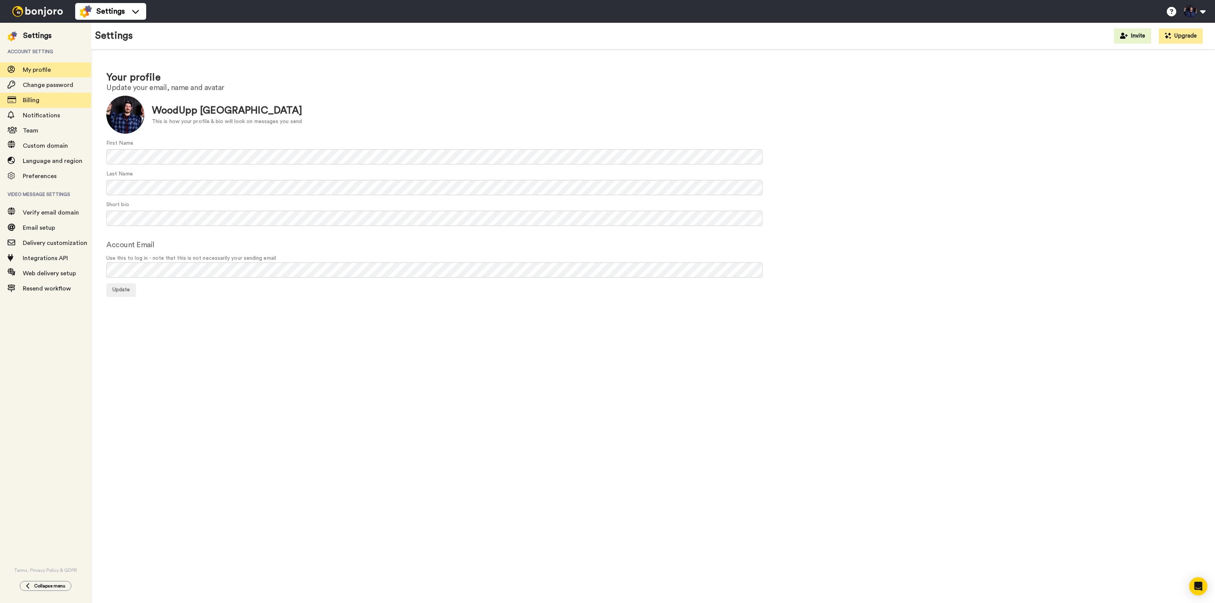  I want to click on h1: Your profile, so click(653, 77).